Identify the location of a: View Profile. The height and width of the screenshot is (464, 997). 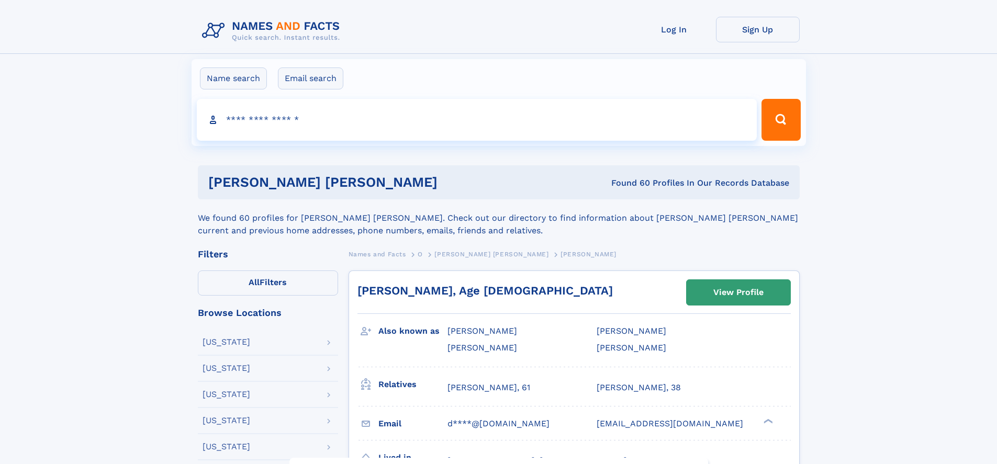
(738, 292).